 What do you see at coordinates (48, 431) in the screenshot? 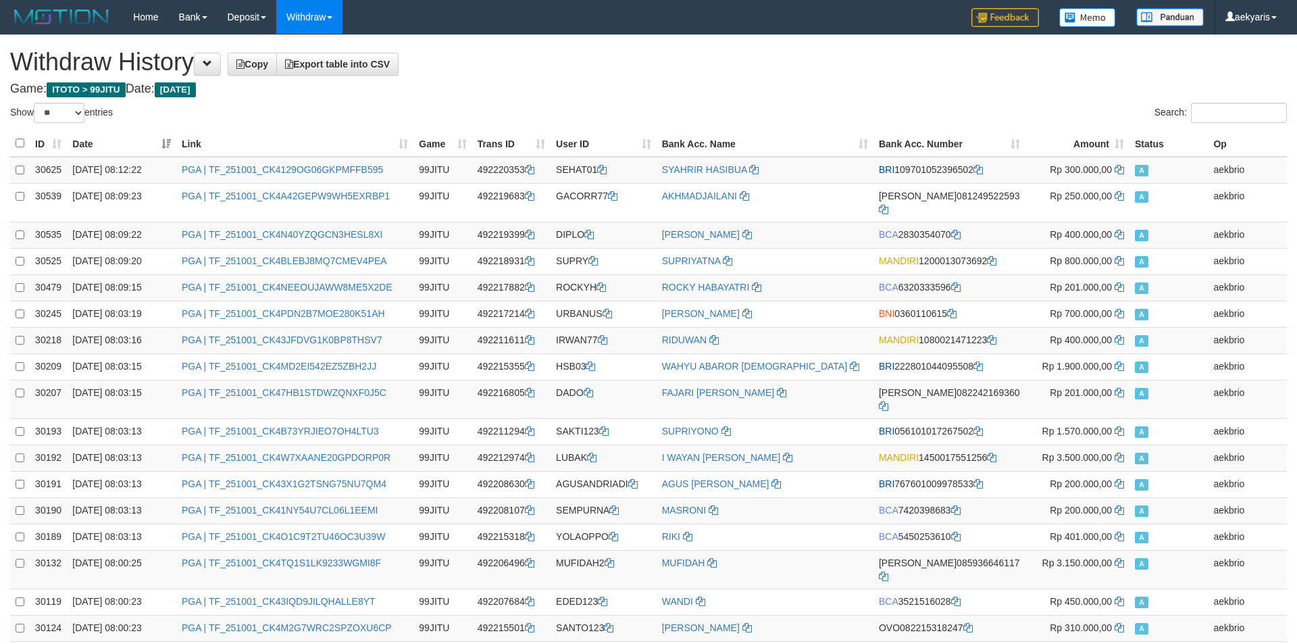
I see `td: 30193` at bounding box center [48, 431].